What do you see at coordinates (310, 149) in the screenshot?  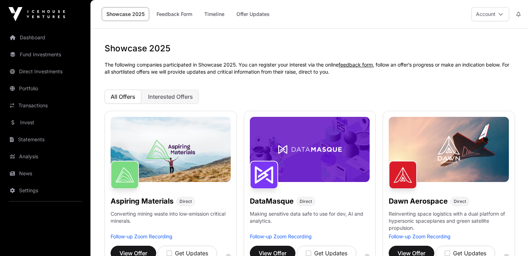 I see `img: DataMasque-Banner.jpg` at bounding box center [310, 149].